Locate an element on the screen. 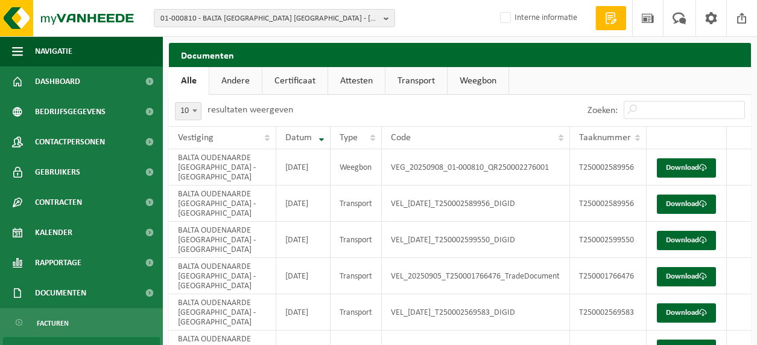 The width and height of the screenshot is (757, 345). label: Interne informatie is located at coordinates (538, 18).